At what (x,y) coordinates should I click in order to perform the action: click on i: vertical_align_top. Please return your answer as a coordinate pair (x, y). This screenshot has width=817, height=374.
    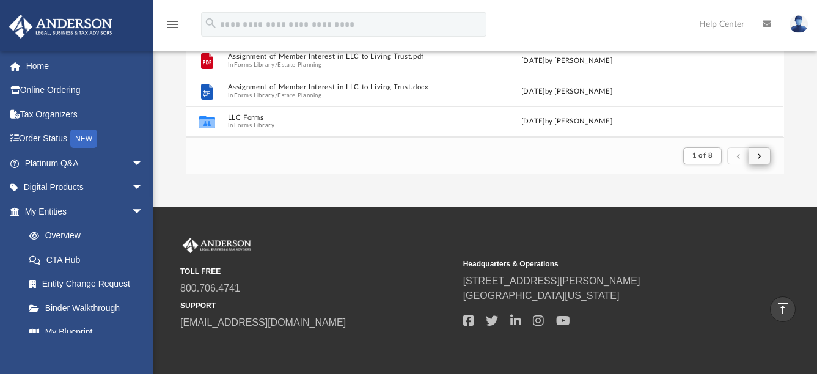
    Looking at the image, I should click on (783, 309).